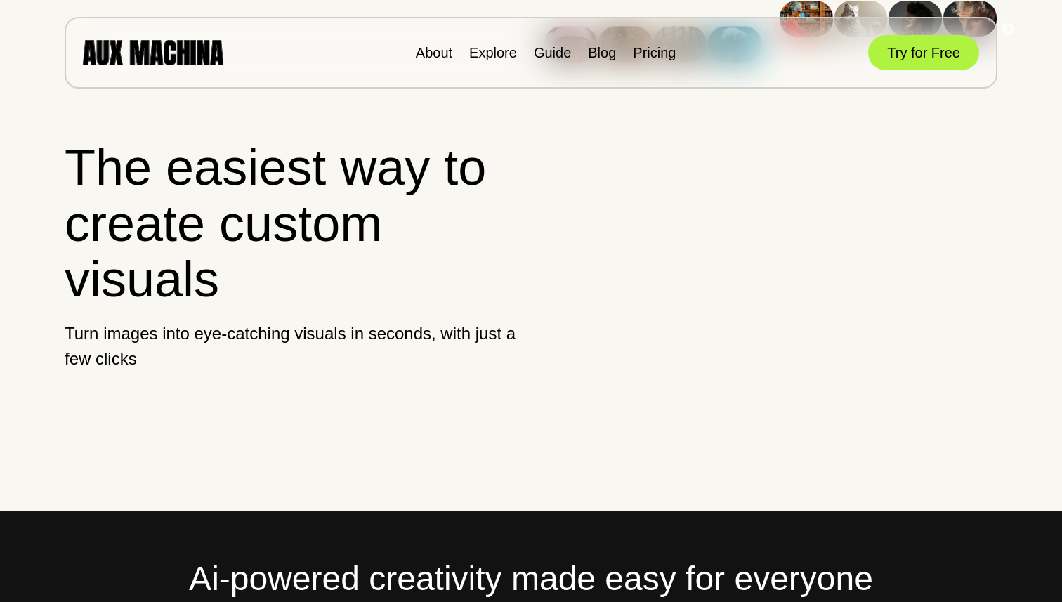  I want to click on a: Guide, so click(552, 53).